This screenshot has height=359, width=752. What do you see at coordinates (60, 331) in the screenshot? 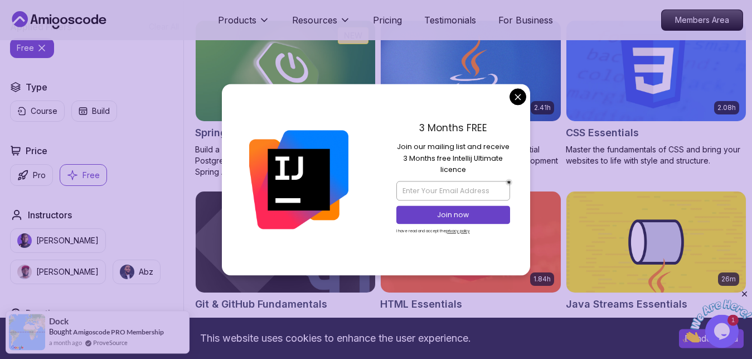
I see `span: Bought` at bounding box center [60, 331].